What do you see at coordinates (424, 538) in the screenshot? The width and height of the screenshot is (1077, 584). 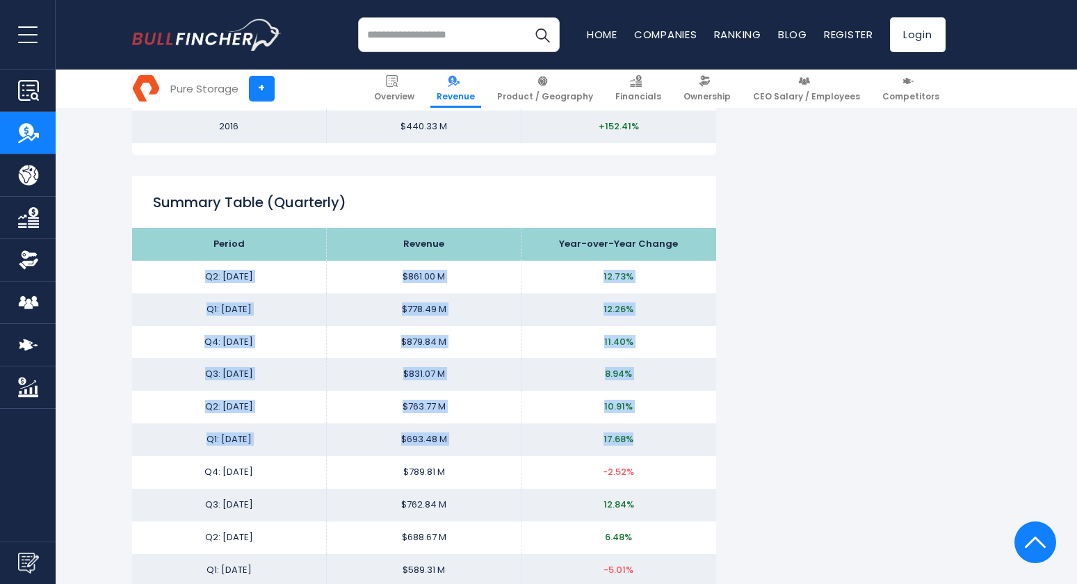 I see `td: $688.67 M` at bounding box center [424, 538].